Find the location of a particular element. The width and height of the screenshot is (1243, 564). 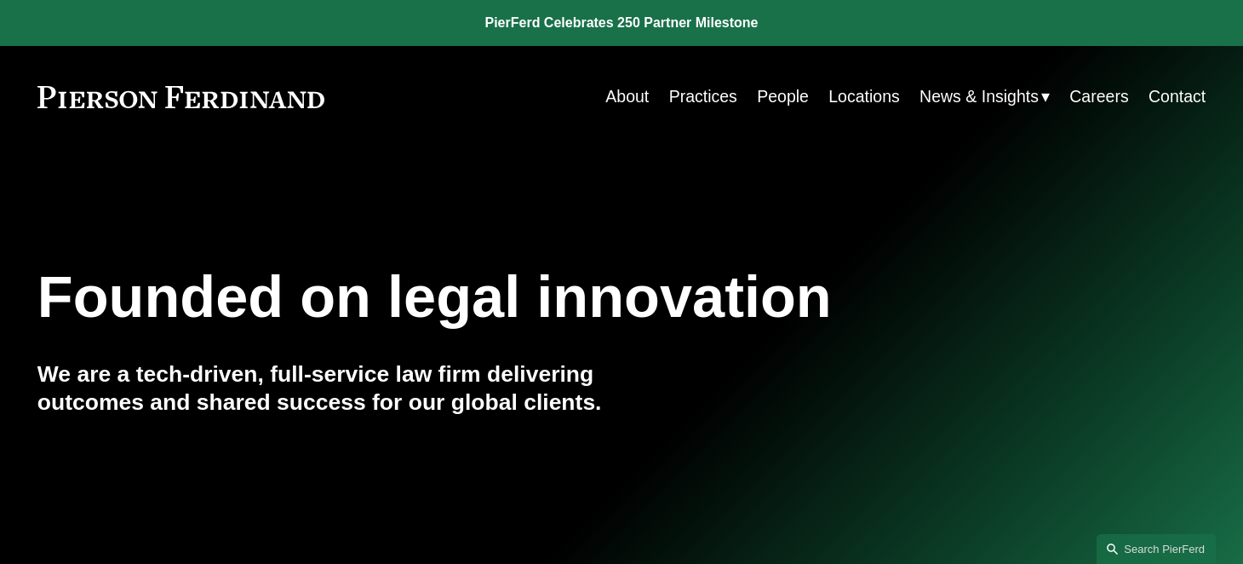

a: Contact is located at coordinates (1177, 96).